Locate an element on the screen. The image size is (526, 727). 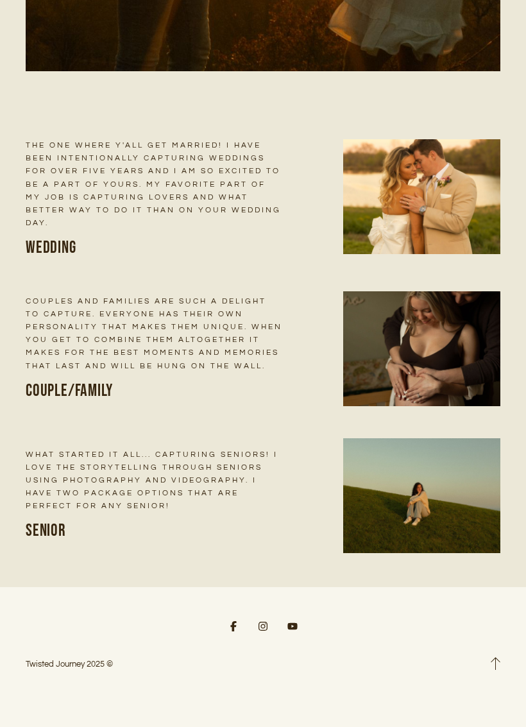
h3: Couple/Family is located at coordinates (154, 391).